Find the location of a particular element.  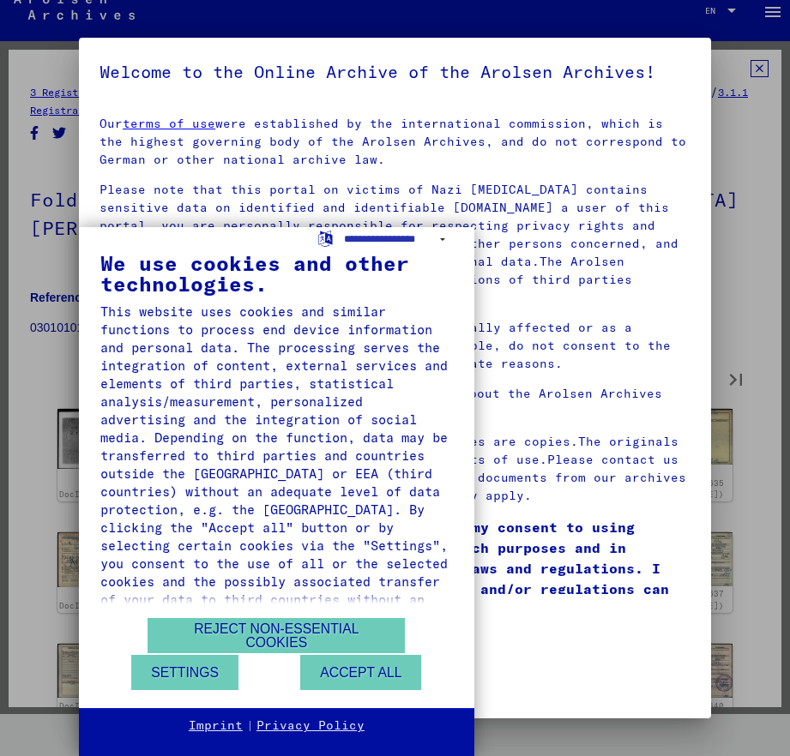

div: We use cookies and other technologies. is located at coordinates (276, 274).